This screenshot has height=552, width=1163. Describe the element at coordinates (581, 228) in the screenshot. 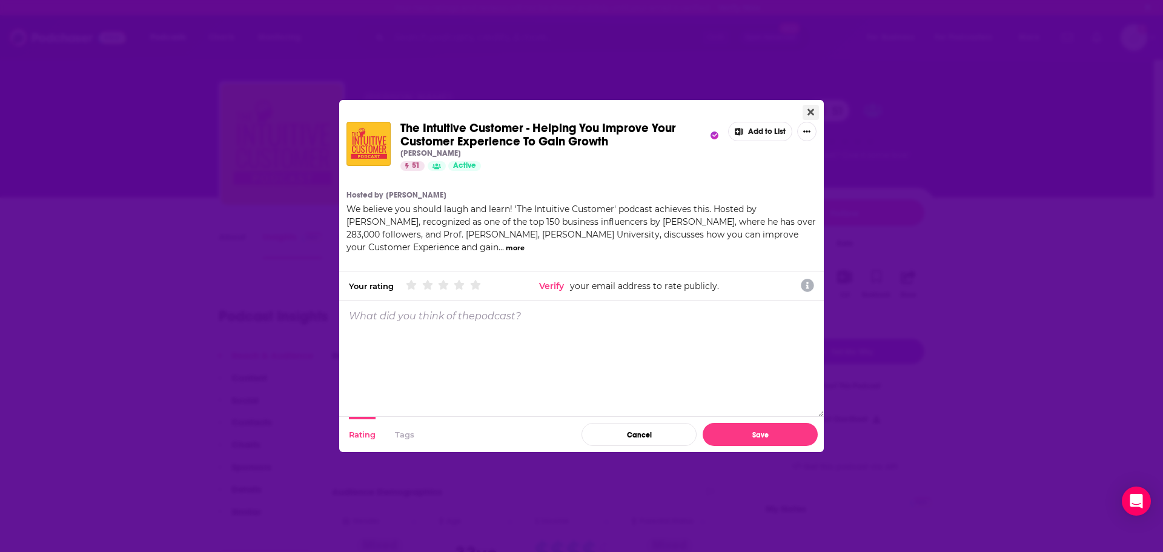

I see `span: We believe you should laugh and learn! 'The Intuitive Customer' podcast achieves this. Hosted by ...` at that location.